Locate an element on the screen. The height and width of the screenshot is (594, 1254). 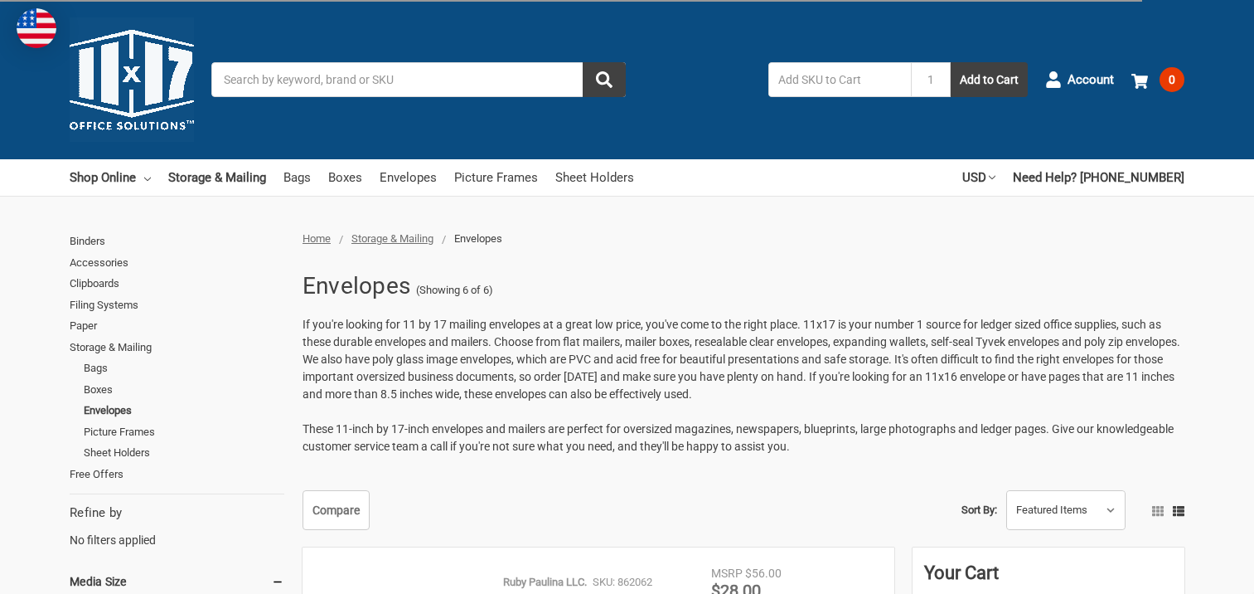
button: Add to Cart is located at coordinates (989, 80).